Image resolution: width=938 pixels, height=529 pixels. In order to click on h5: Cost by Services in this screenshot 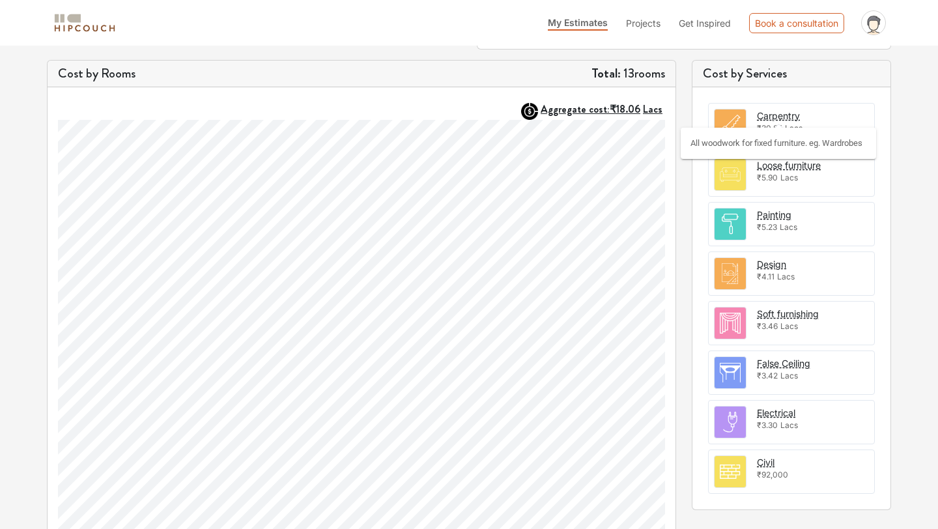, I will do `click(791, 74)`.